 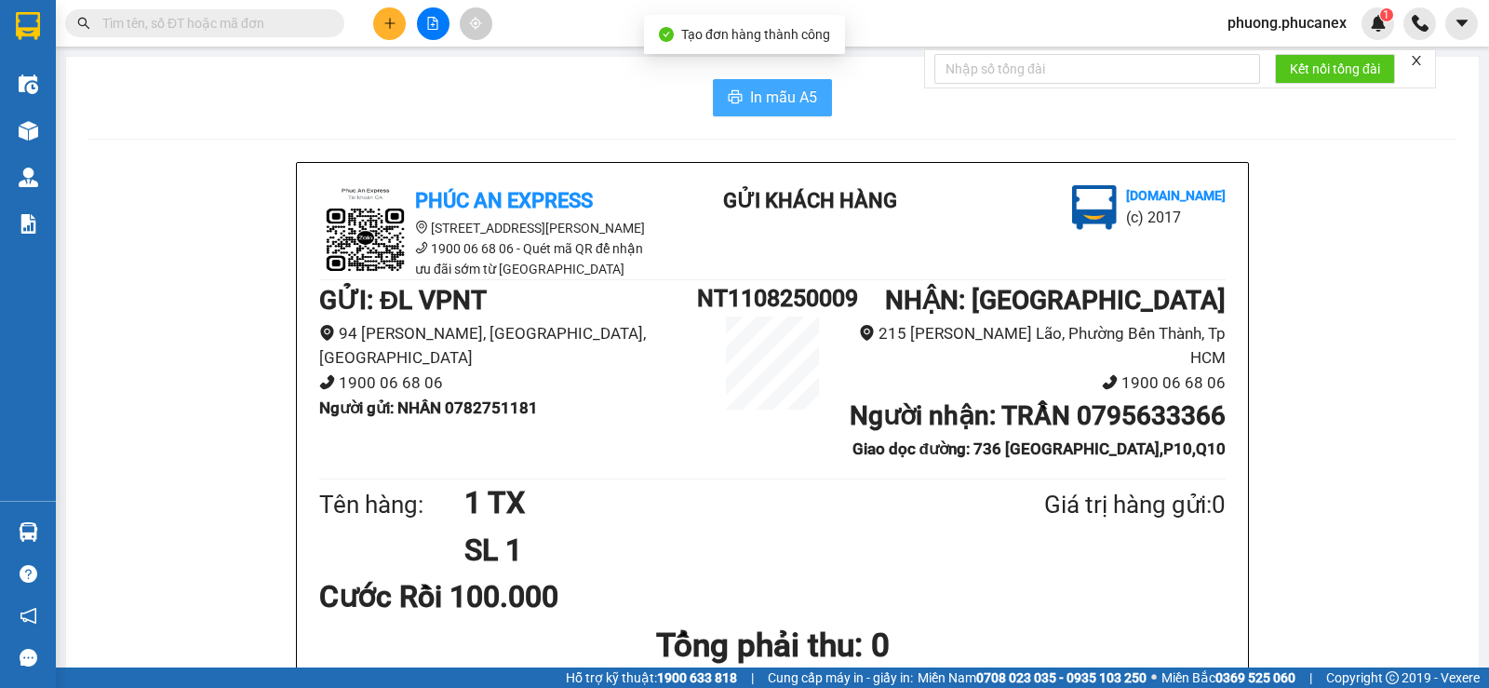 What do you see at coordinates (1037, 415) in the screenshot?
I see `b: Người nhận : TRẦN 0795633366` at bounding box center [1037, 415].